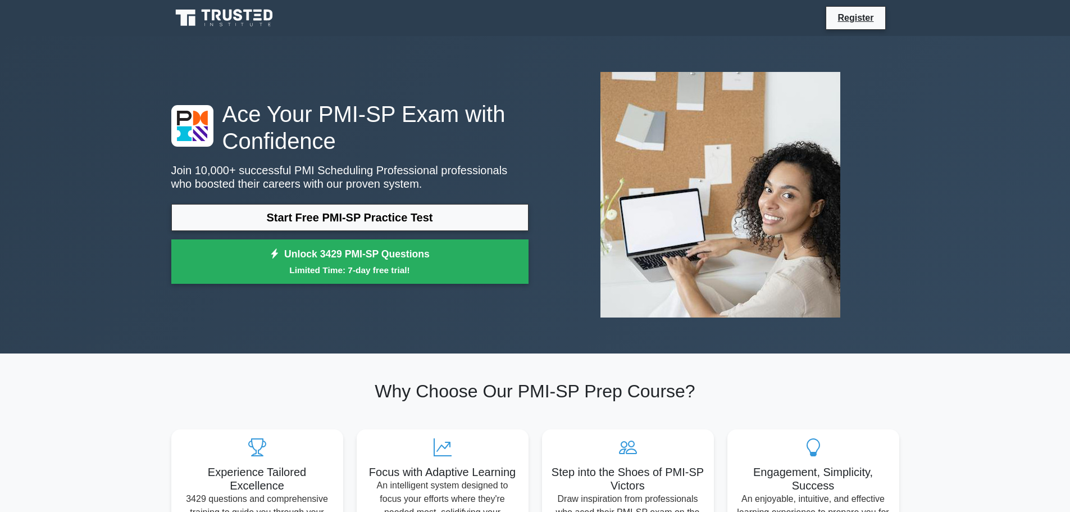 The width and height of the screenshot is (1070, 512). Describe the element at coordinates (350, 128) in the screenshot. I see `h1: Ace Your PMI-SP Exam with Confidence` at that location.